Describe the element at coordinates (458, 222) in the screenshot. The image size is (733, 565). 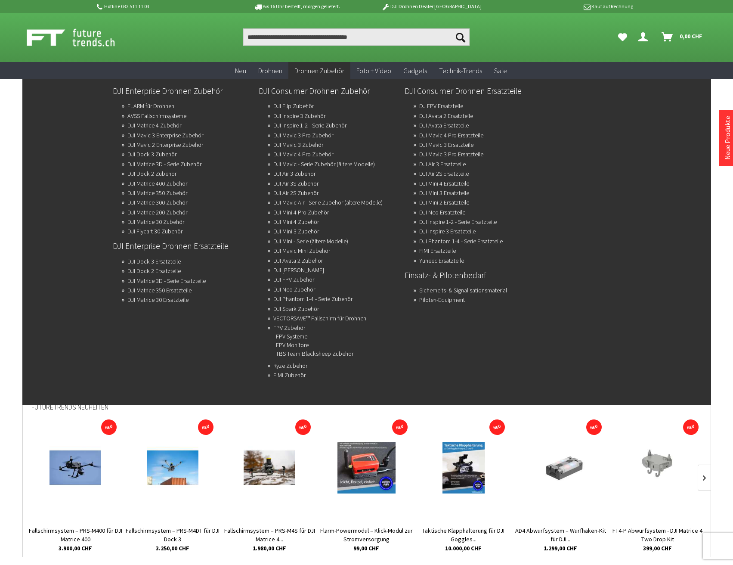
I see `a: DJI Inspire 1-2 - Serie Ersatzteile` at that location.